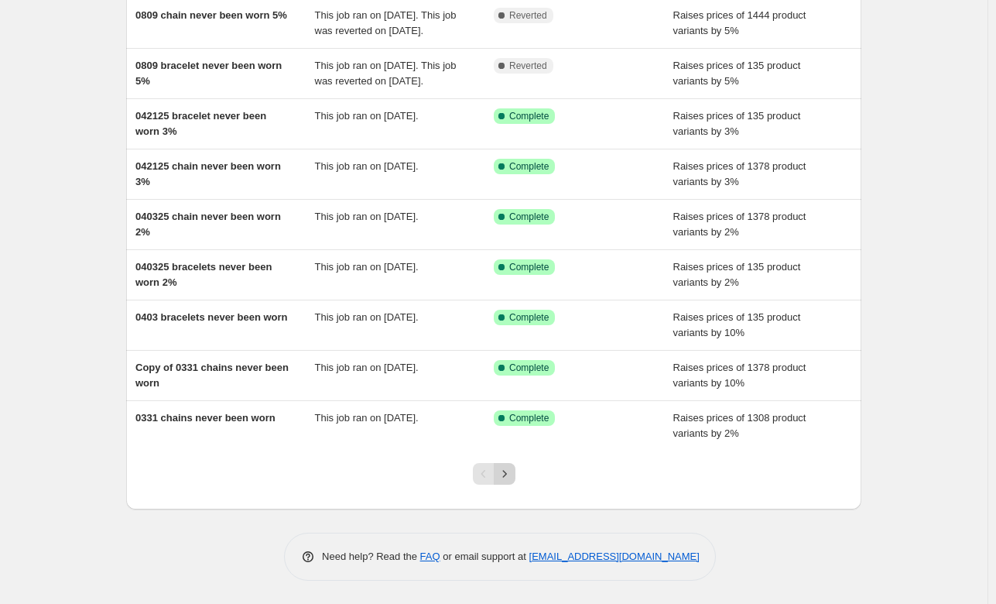  Describe the element at coordinates (204, 274) in the screenshot. I see `span: 040325 bracelets never been worn 2%` at that location.